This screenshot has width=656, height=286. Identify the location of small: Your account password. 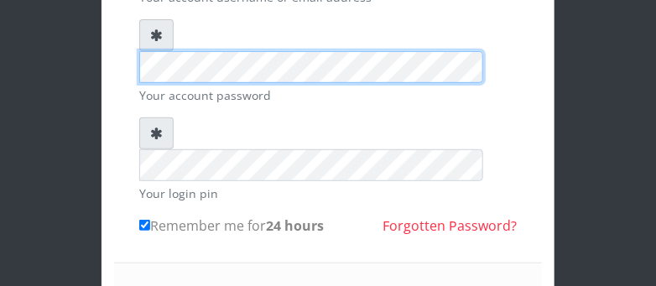
(328, 95).